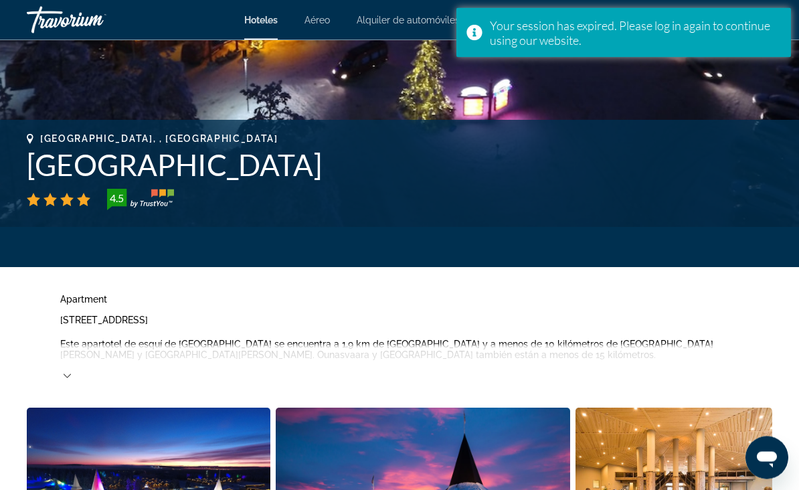 The height and width of the screenshot is (490, 799). Describe the element at coordinates (317, 20) in the screenshot. I see `a: Aéreo` at that location.